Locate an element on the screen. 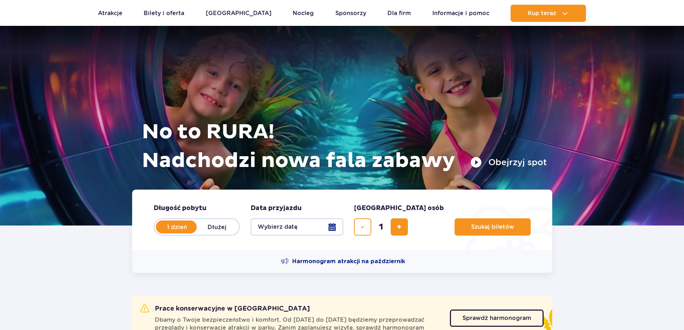 The width and height of the screenshot is (684, 330). a: Sponsorzy is located at coordinates (351, 13).